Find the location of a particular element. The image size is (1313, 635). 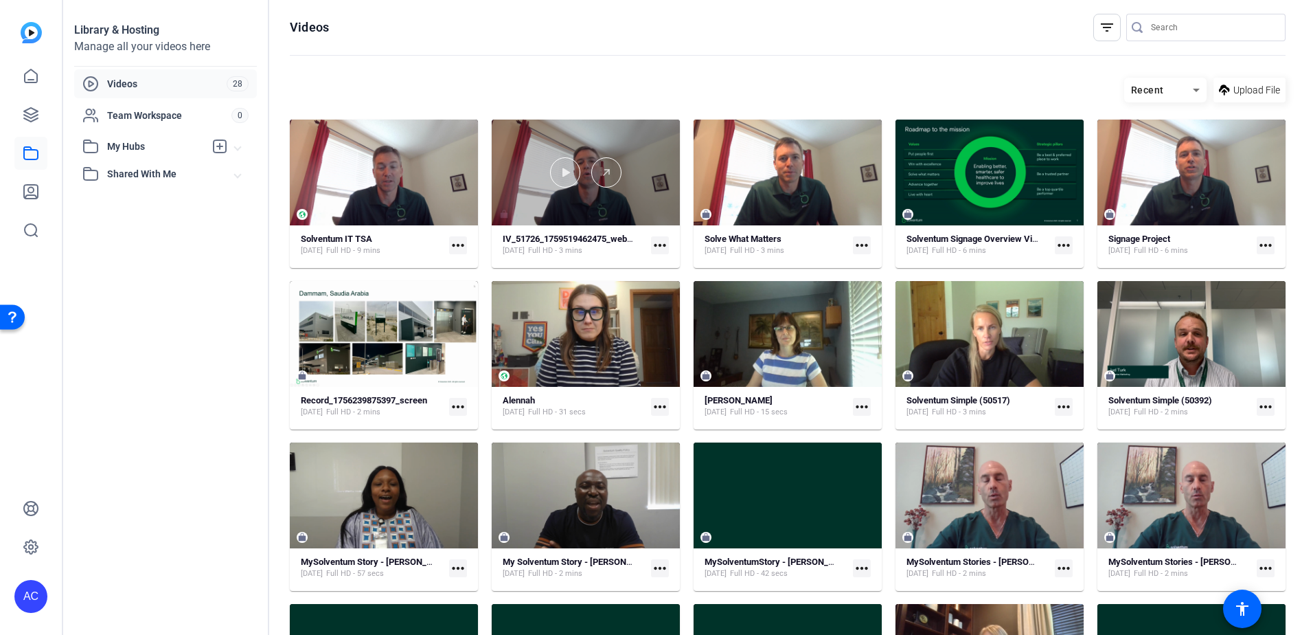

span: Recent is located at coordinates (1148, 90).